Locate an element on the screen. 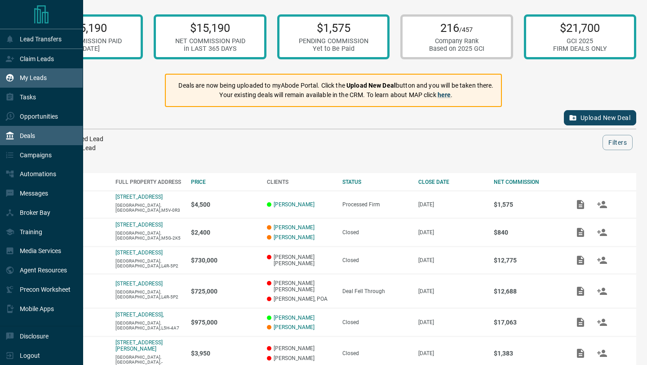 The height and width of the screenshot is (365, 647). p: Deals are now being uploaded to myAbode Portal. Click the button and you will be taken there. is located at coordinates (336, 85).